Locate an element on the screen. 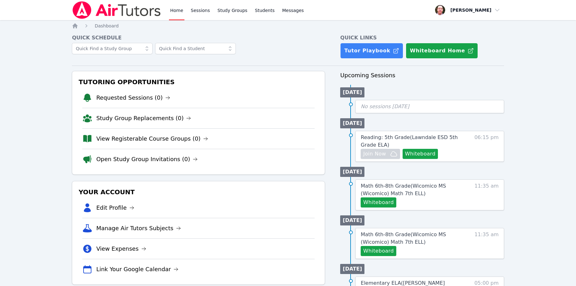  input: Quick Find a Study Group is located at coordinates (112, 49).